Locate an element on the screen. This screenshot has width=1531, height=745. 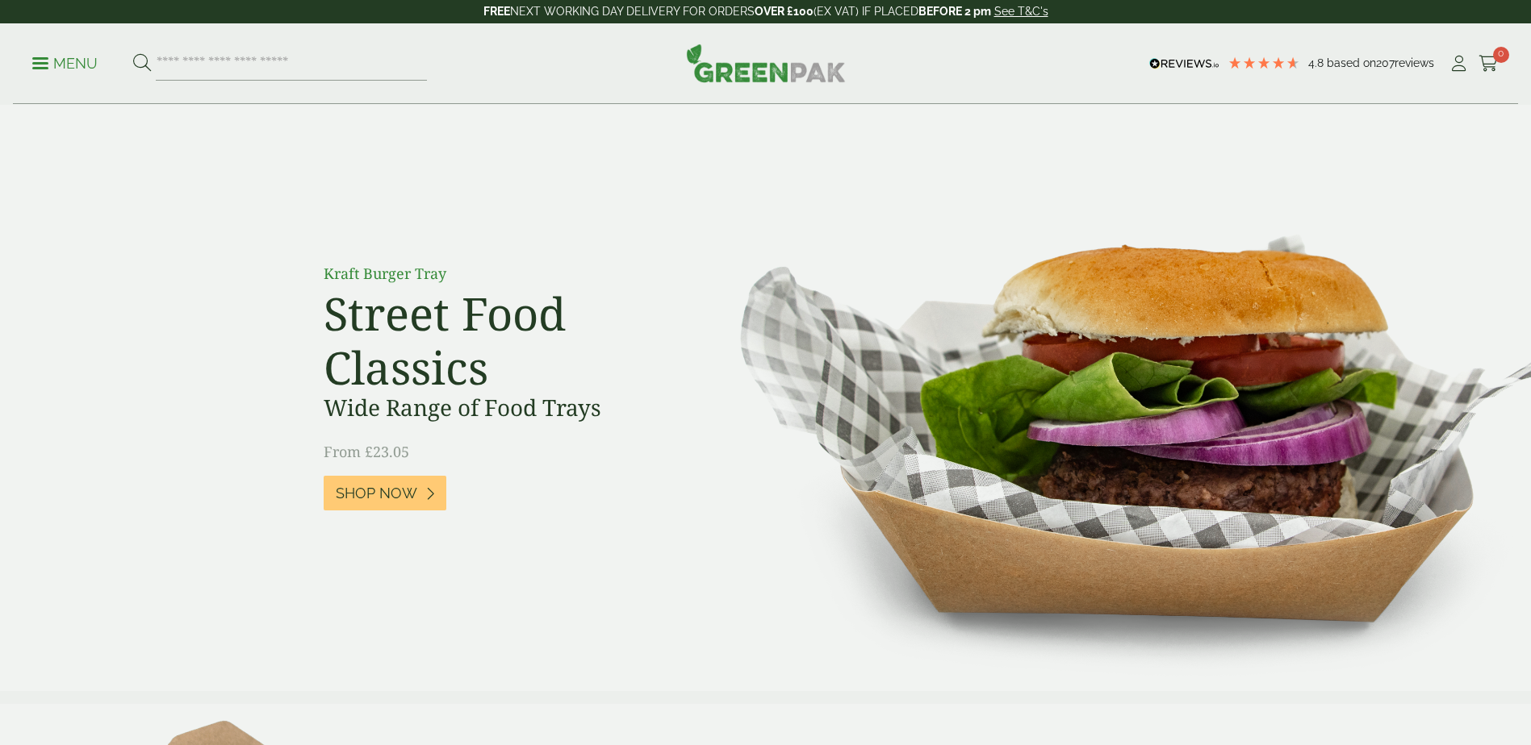
i: Cart is located at coordinates (1488, 64).